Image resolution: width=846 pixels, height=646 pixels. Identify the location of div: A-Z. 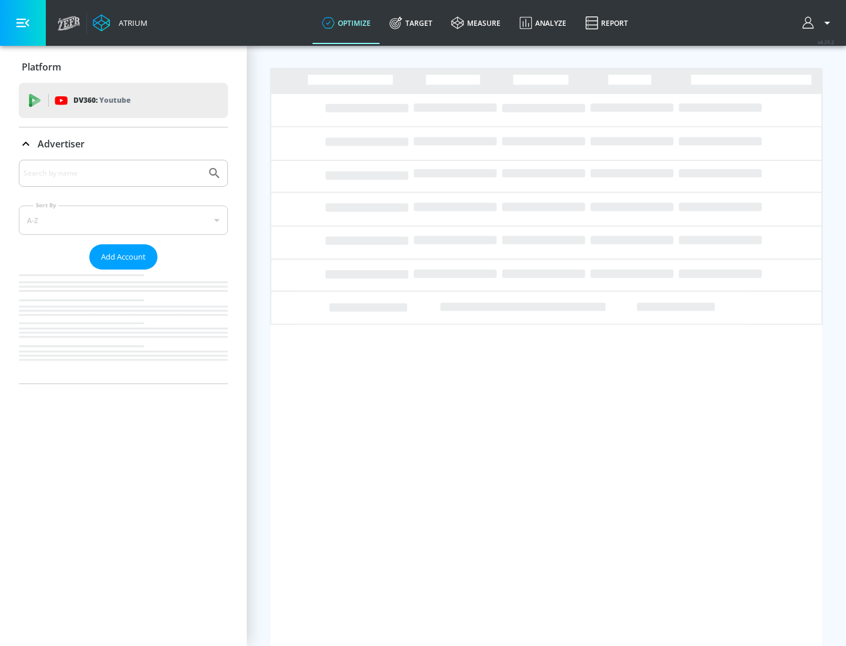
(123, 220).